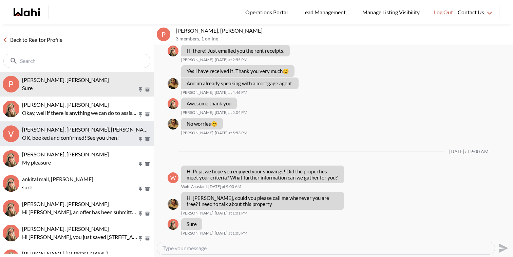 The height and width of the screenshot is (257, 513). What do you see at coordinates (225, 186) in the screenshot?
I see `time: 2025-10-08T13:00:04.319Z` at bounding box center [225, 186].